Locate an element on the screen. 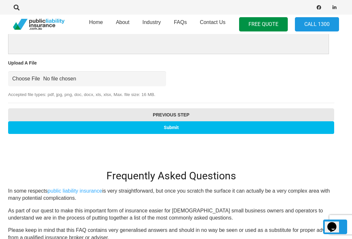 The height and width of the screenshot is (239, 352). h2: Frequently Asked Questions is located at coordinates (171, 176).